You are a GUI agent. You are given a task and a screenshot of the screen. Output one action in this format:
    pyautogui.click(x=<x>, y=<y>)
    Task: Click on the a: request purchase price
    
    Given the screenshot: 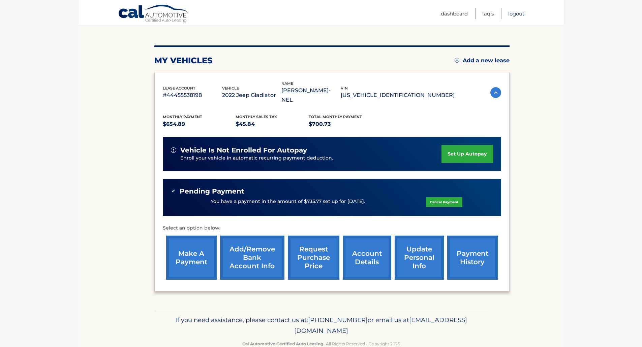 What is the action you would take?
    pyautogui.click(x=313, y=258)
    